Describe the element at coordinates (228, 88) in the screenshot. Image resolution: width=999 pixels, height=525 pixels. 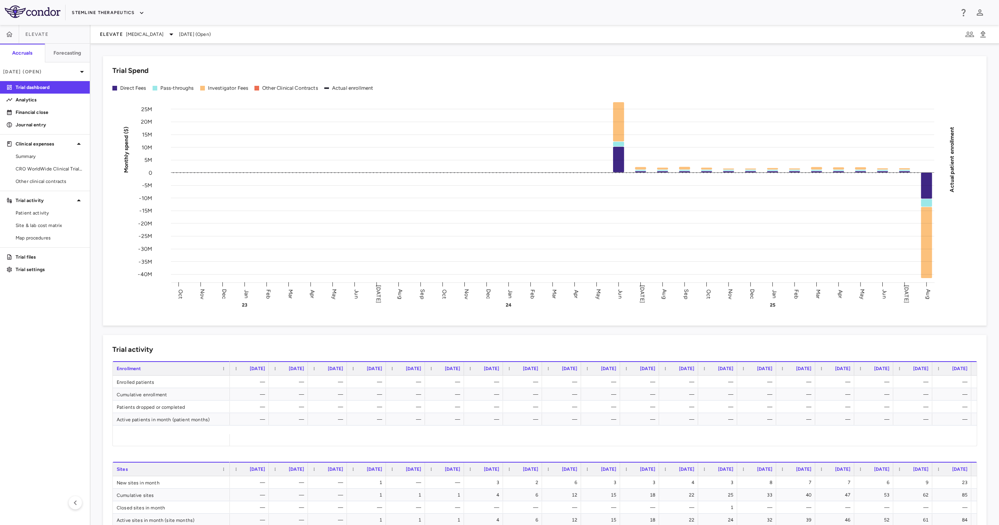
I see `div: Investigator Fees` at that location.